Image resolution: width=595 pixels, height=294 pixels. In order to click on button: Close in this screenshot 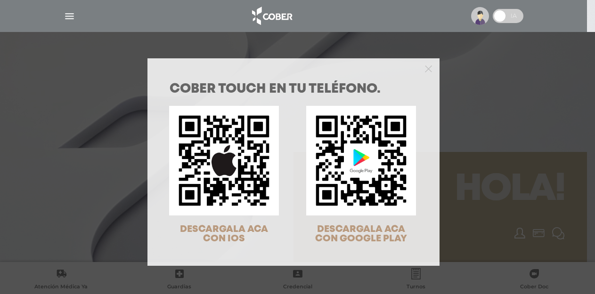, I will do `click(428, 68)`.